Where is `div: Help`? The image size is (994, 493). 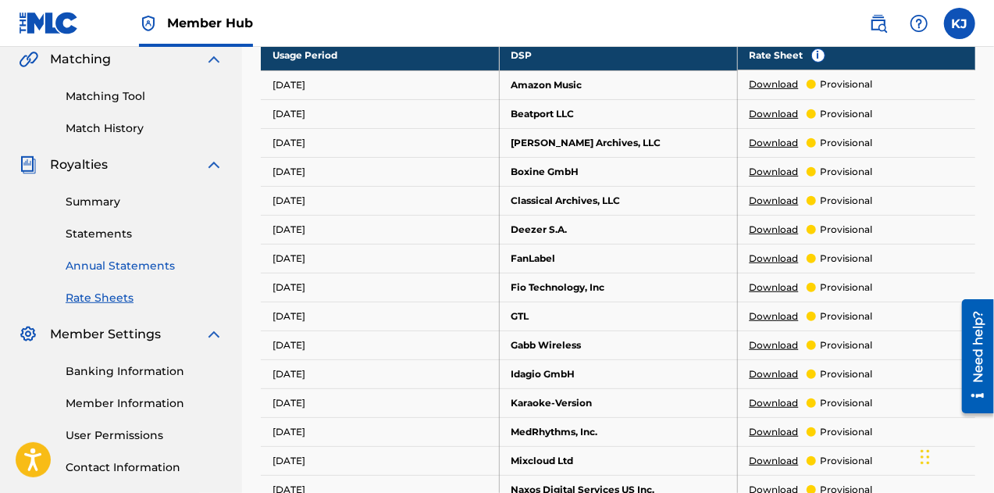 div: Help is located at coordinates (919, 23).